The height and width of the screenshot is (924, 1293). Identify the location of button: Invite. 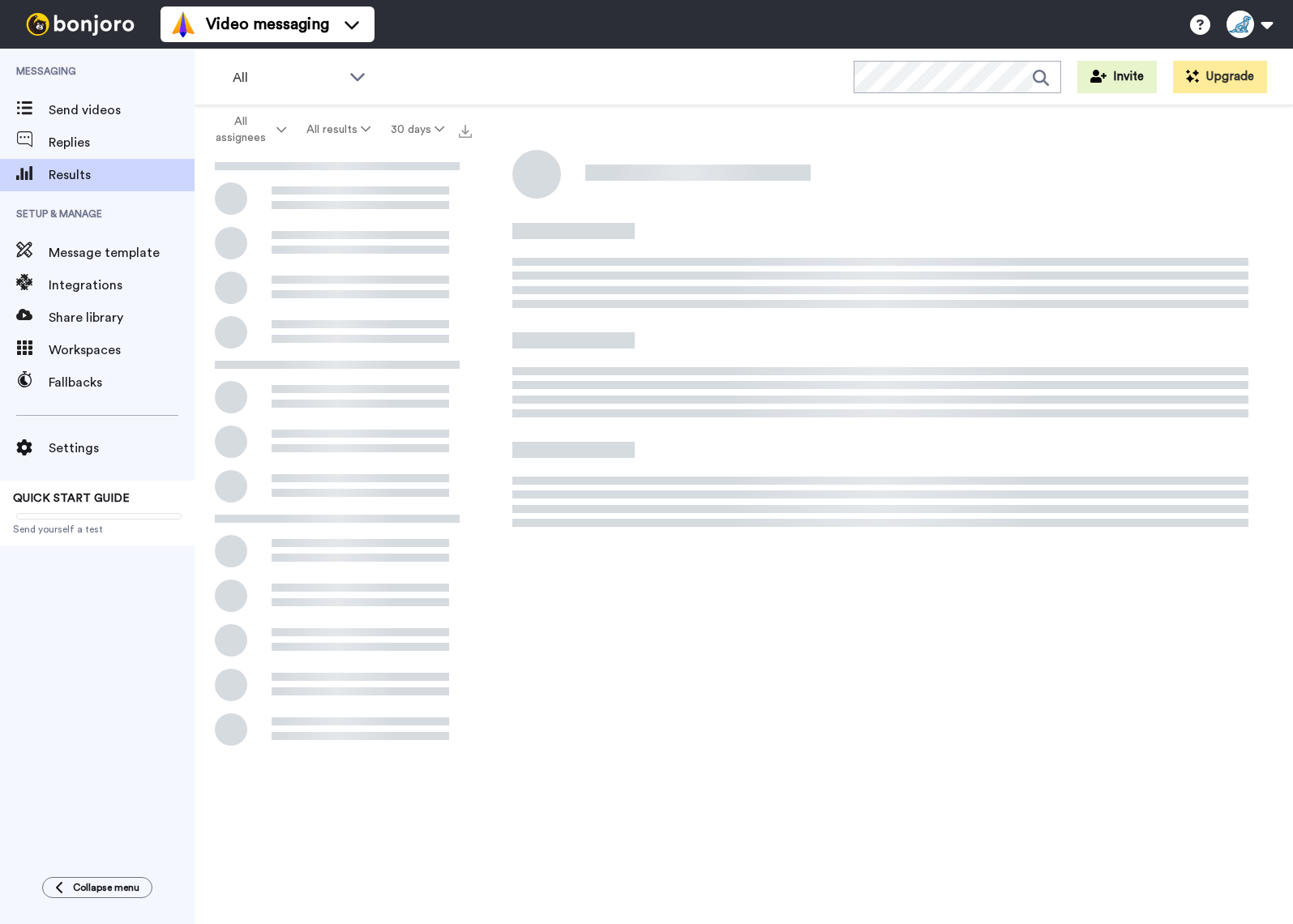
(1117, 77).